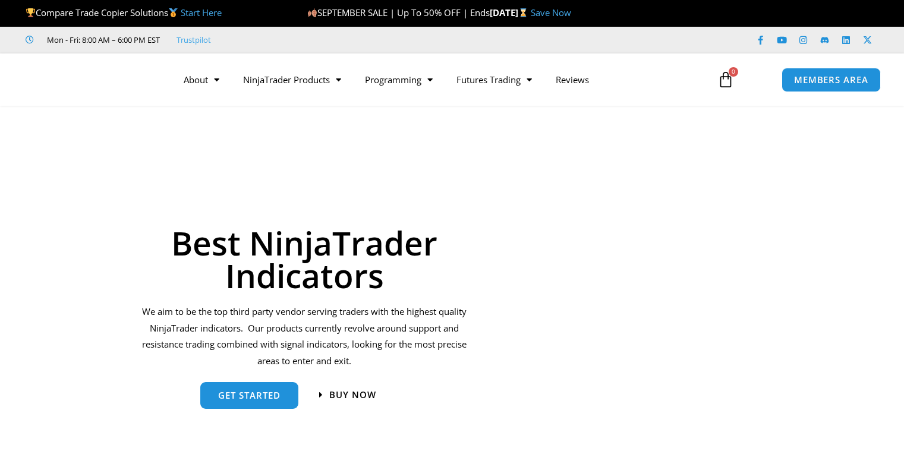  Describe the element at coordinates (831, 80) in the screenshot. I see `span: MEMBERS AREA` at that location.